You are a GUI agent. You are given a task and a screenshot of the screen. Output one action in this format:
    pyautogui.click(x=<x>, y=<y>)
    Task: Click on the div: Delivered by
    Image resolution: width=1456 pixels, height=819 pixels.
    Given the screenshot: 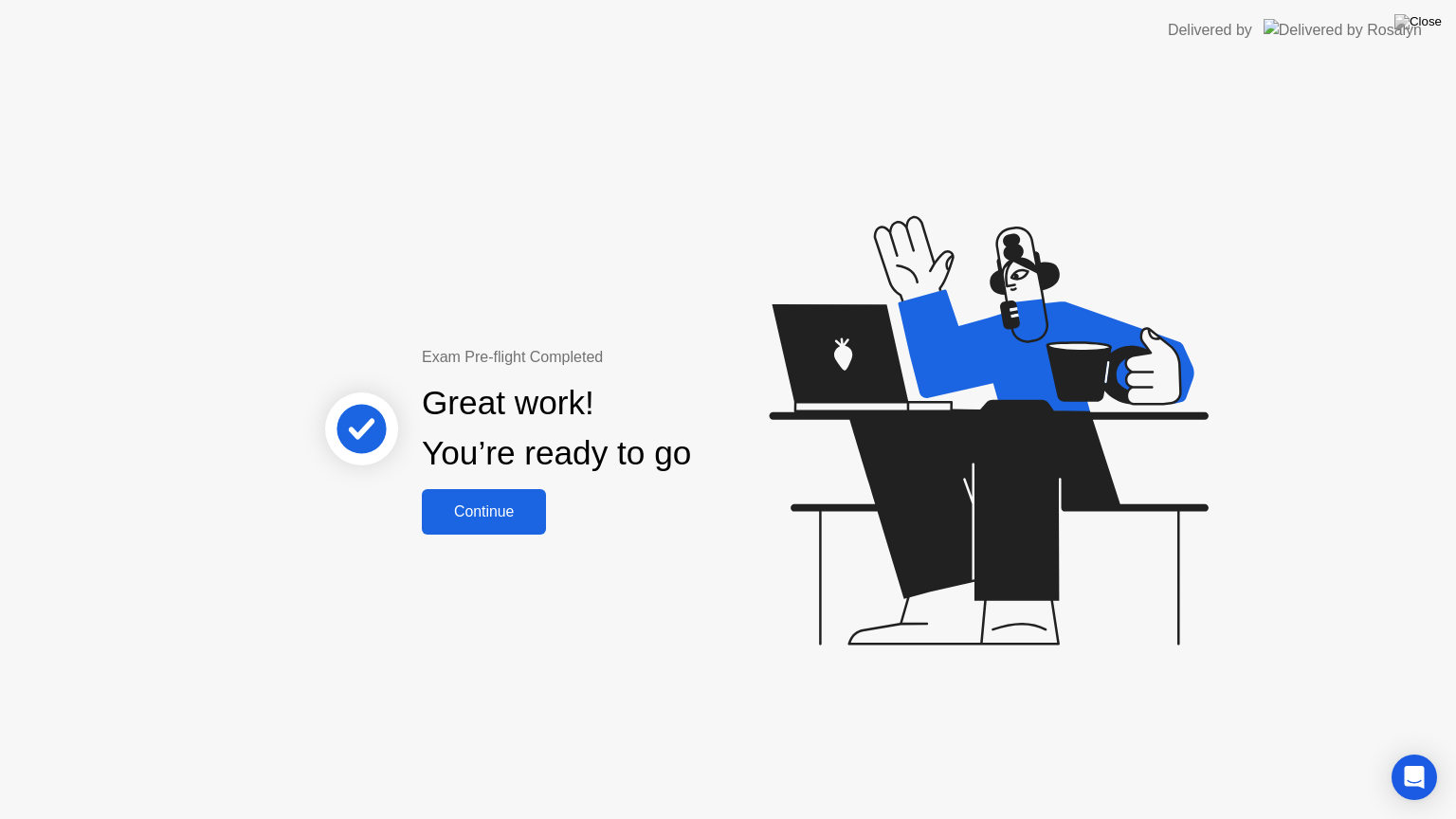 What is the action you would take?
    pyautogui.click(x=1210, y=30)
    